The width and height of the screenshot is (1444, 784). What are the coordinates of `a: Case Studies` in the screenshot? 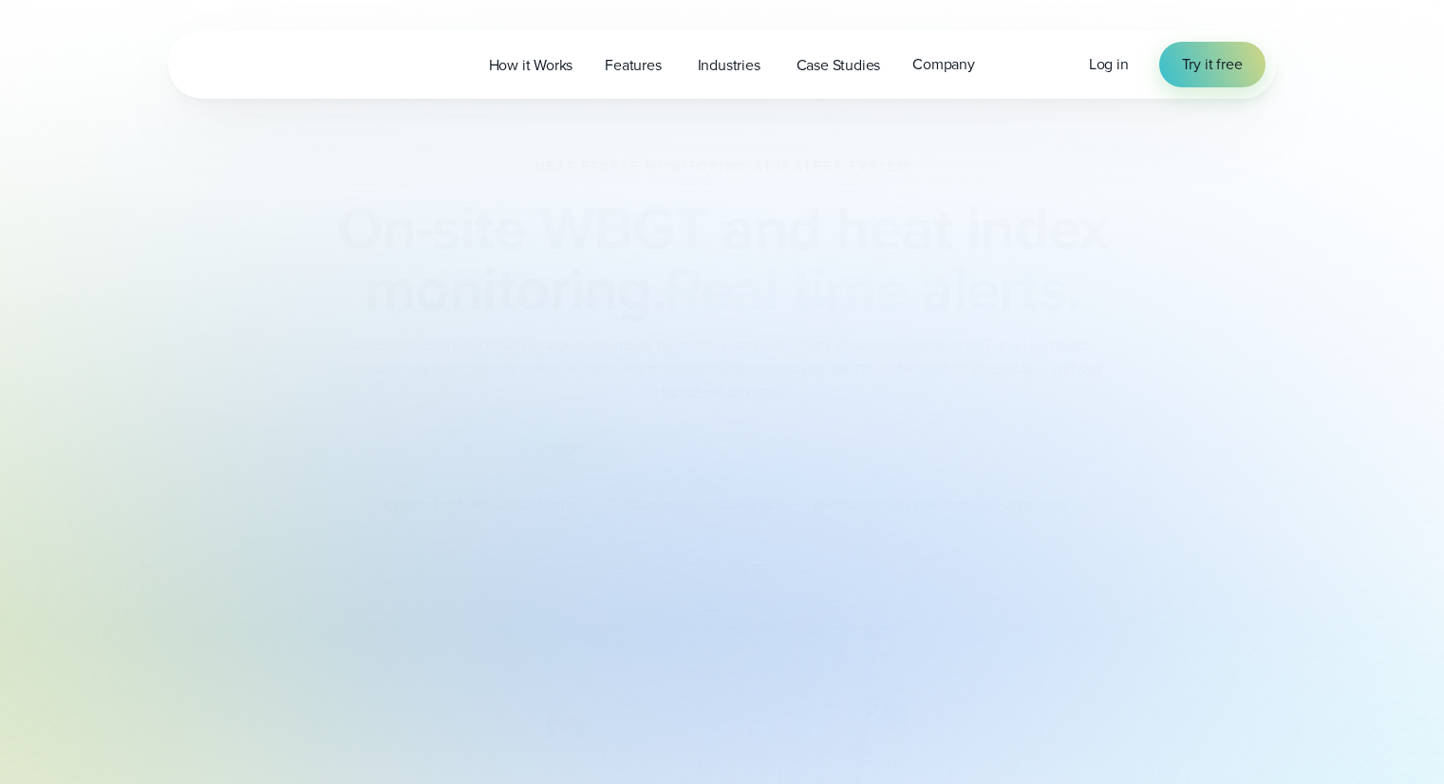 It's located at (838, 65).